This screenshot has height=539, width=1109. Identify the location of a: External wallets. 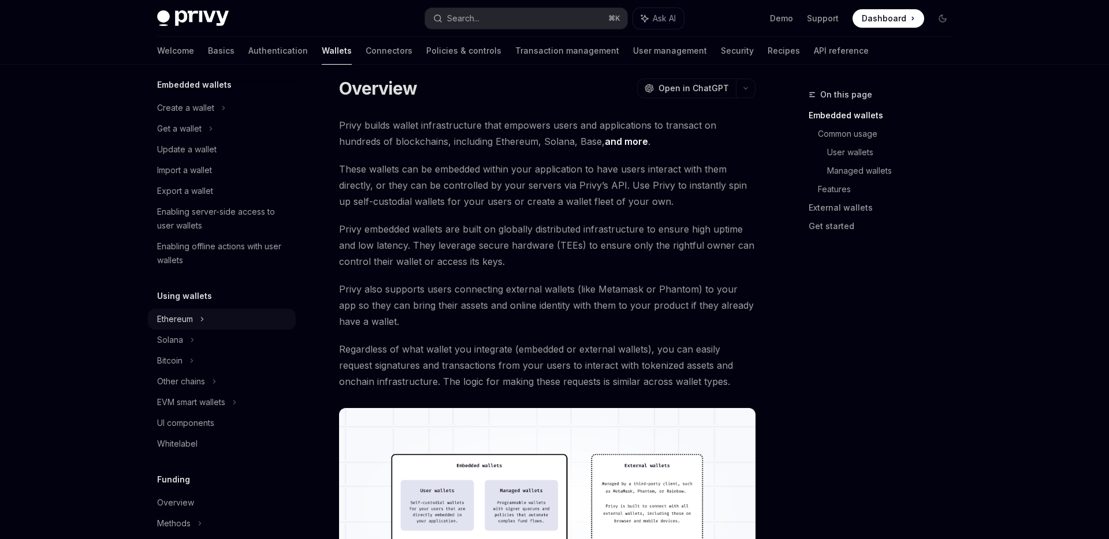
(885, 208).